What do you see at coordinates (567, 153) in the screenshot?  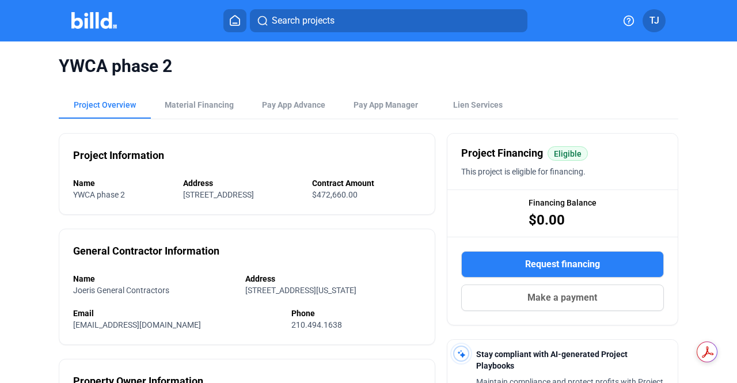 I see `mat-chip: Eligible` at bounding box center [567, 153].